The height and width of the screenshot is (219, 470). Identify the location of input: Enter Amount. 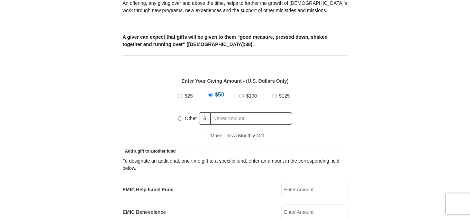
(314, 190).